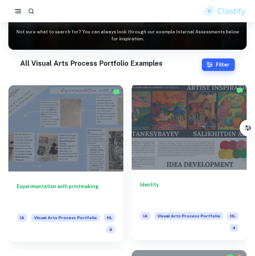  What do you see at coordinates (111, 63) in the screenshot?
I see `h1: All Visual Arts Process Portfolio Examples` at bounding box center [111, 63].